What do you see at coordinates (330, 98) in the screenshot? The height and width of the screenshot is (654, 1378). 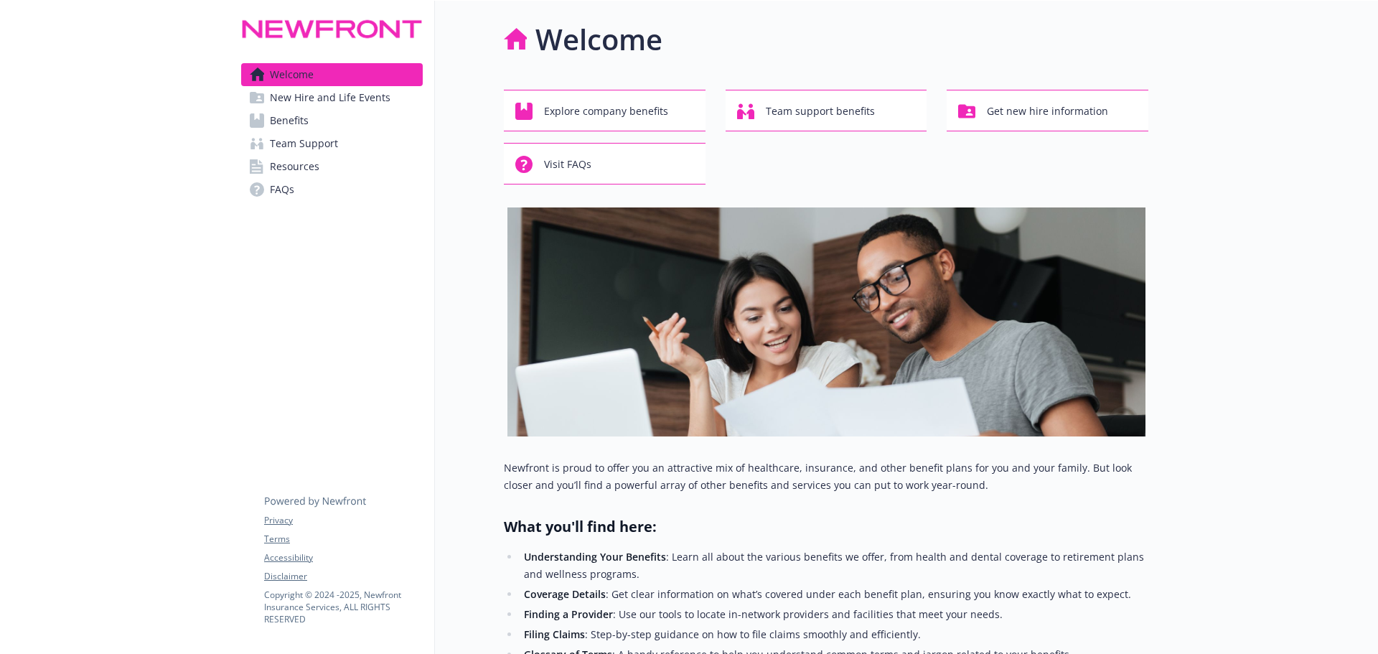 I see `span: New Hire and Life Events` at bounding box center [330, 98].